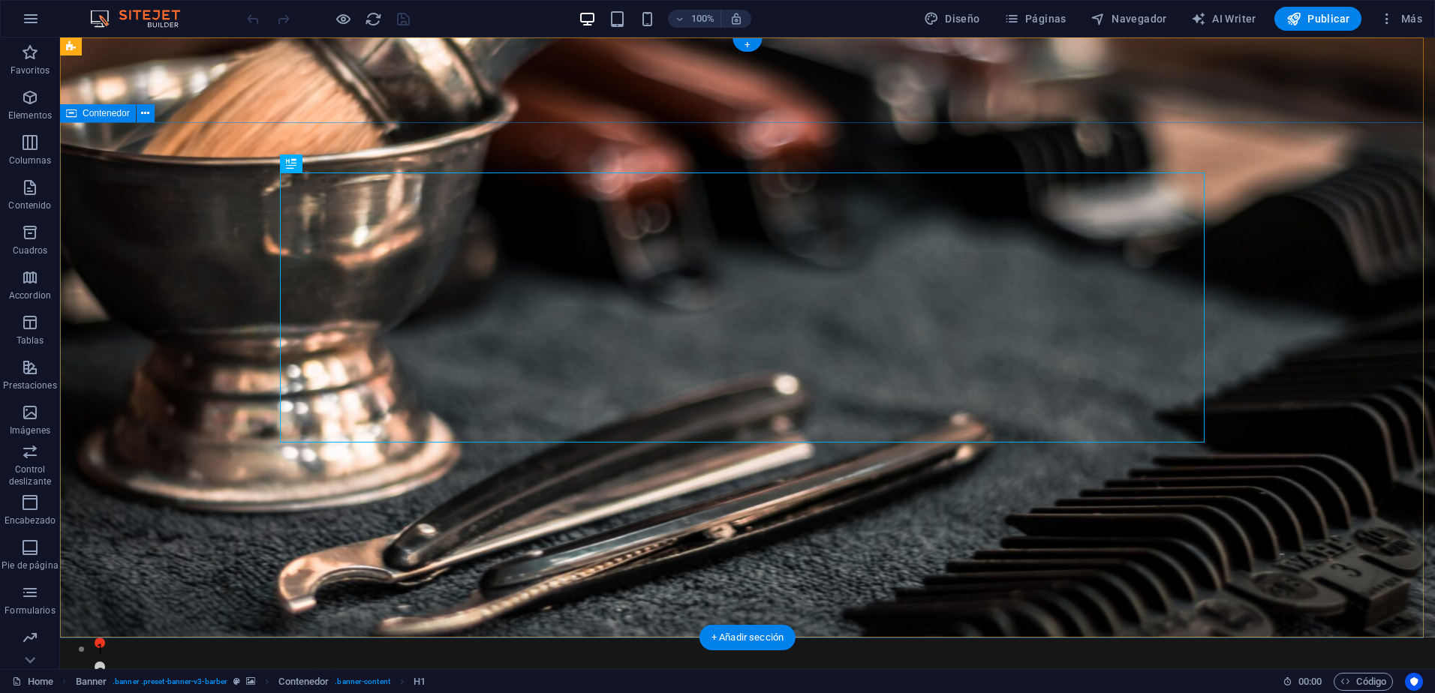 The height and width of the screenshot is (693, 1435). I want to click on span: AI Writer, so click(1223, 19).